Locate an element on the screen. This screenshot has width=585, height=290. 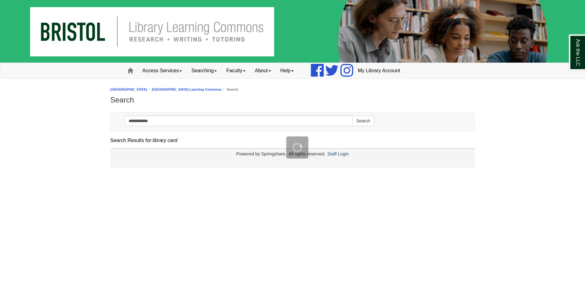
img: Working... is located at coordinates (297, 147).